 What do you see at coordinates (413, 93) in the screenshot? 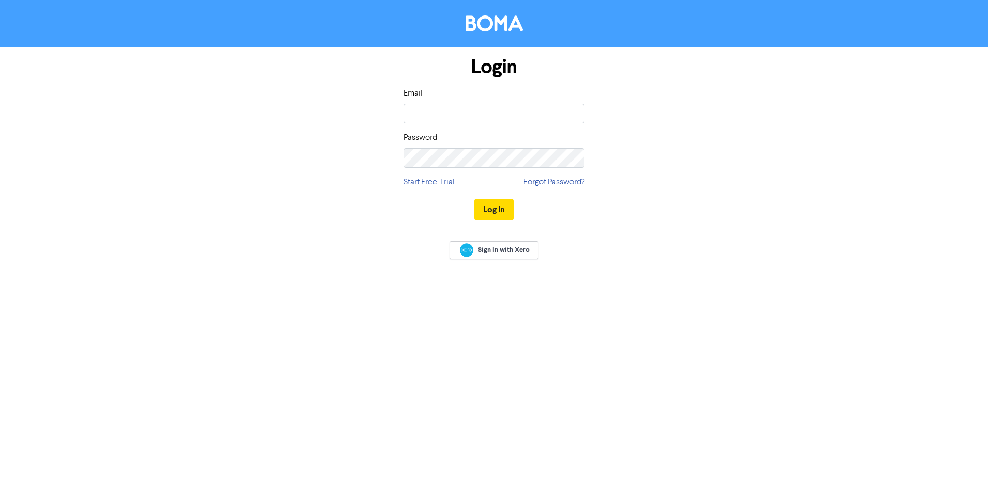
I see `label: Email` at bounding box center [413, 93].